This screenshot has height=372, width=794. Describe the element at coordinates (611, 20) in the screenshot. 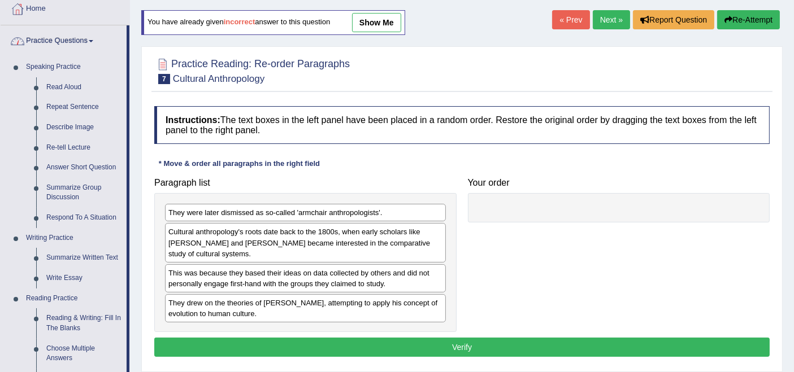

I see `a: Next »` at that location.